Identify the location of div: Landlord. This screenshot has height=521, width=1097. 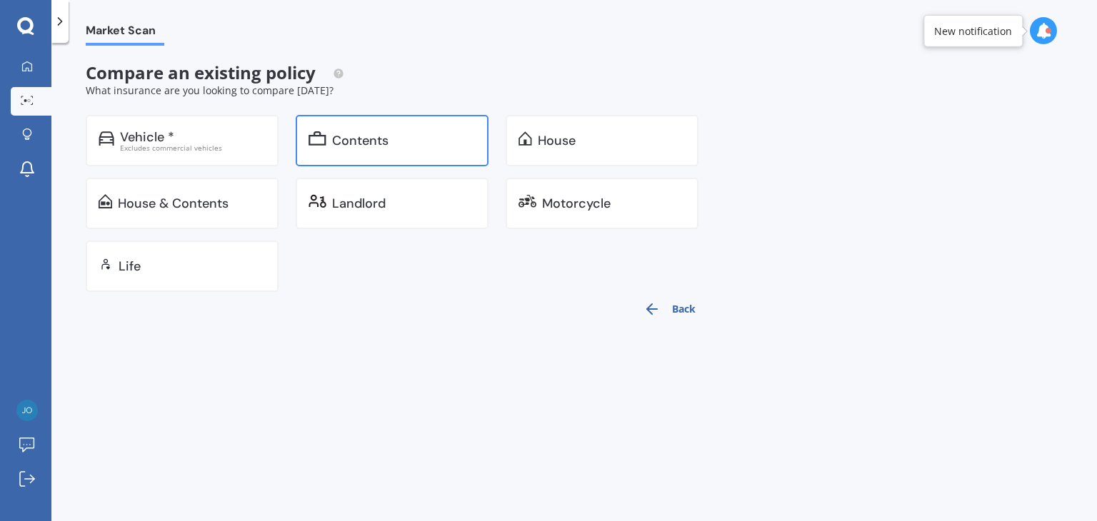
(358, 203).